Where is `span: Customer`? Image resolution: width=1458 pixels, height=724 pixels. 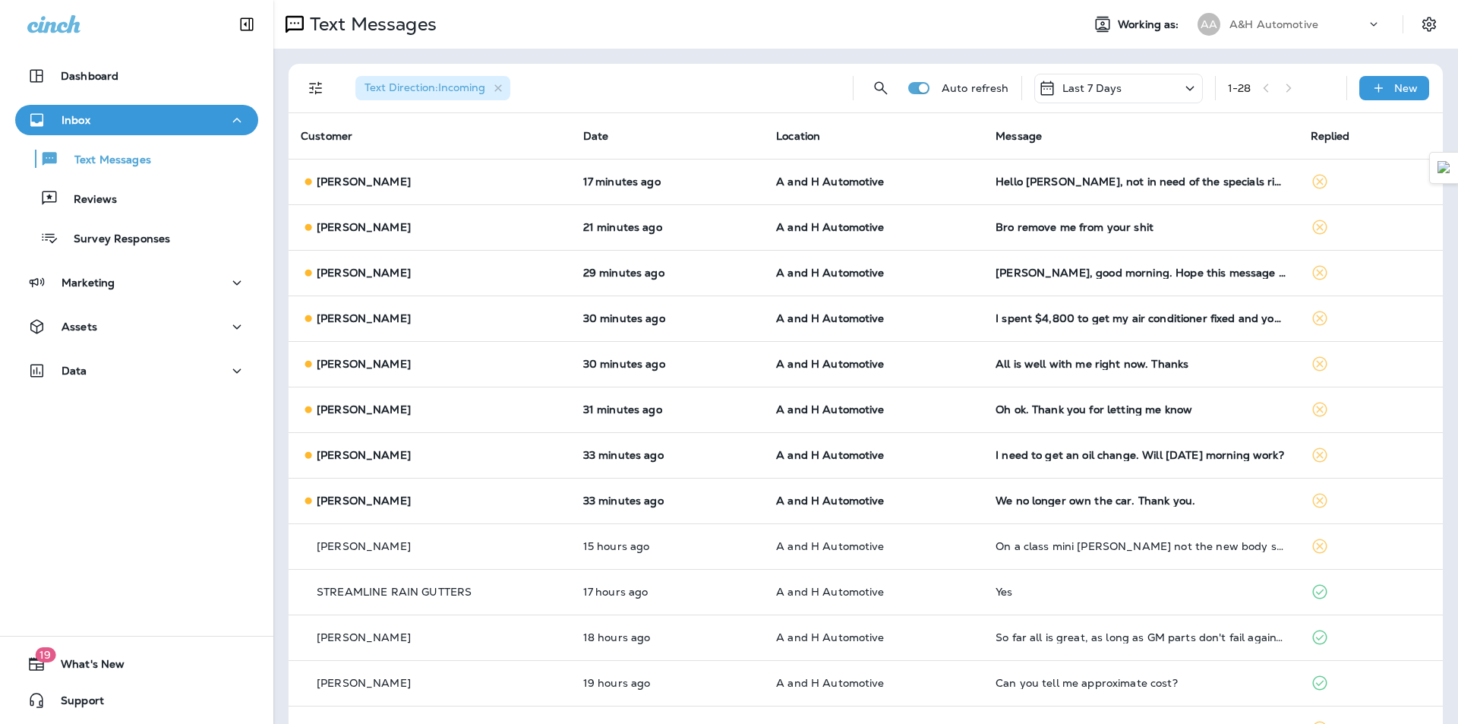
span: Customer is located at coordinates (327, 136).